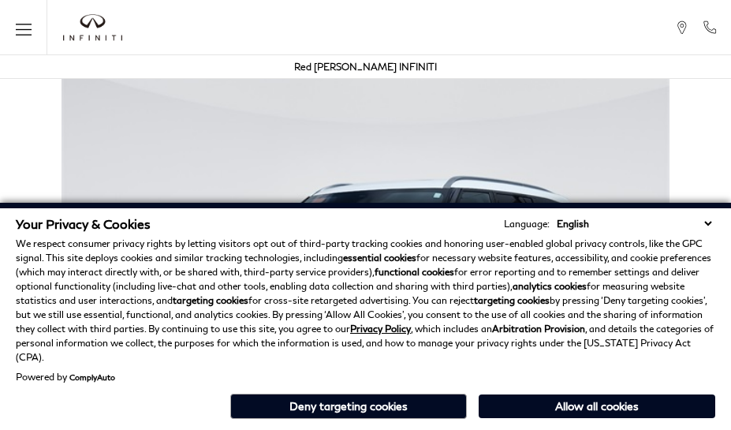  What do you see at coordinates (527, 224) in the screenshot?
I see `div: Language:` at bounding box center [527, 224].